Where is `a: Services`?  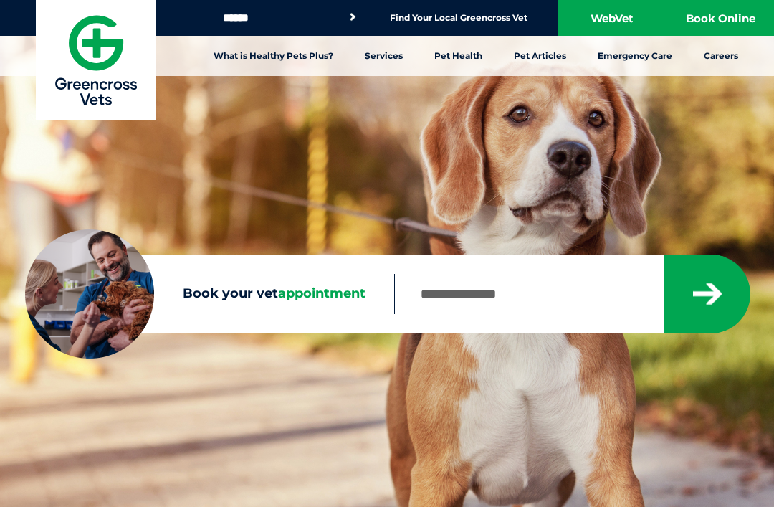
a: Services is located at coordinates (383, 56).